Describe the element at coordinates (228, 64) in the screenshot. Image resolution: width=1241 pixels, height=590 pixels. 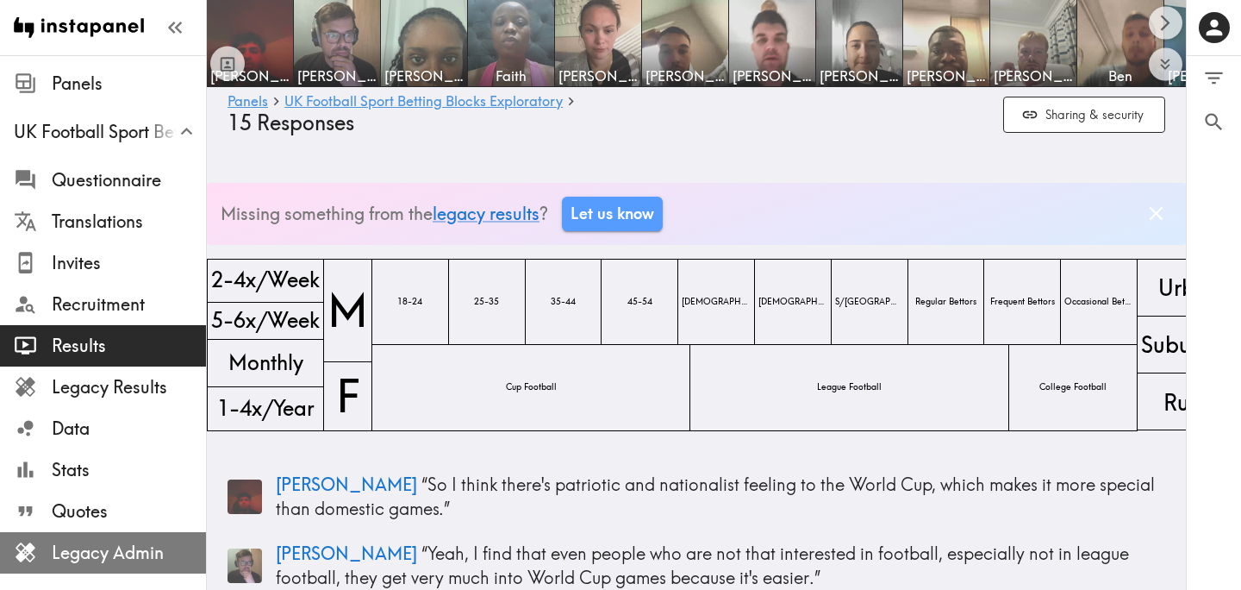
I see `button: Toggle between responses and questions` at that location.